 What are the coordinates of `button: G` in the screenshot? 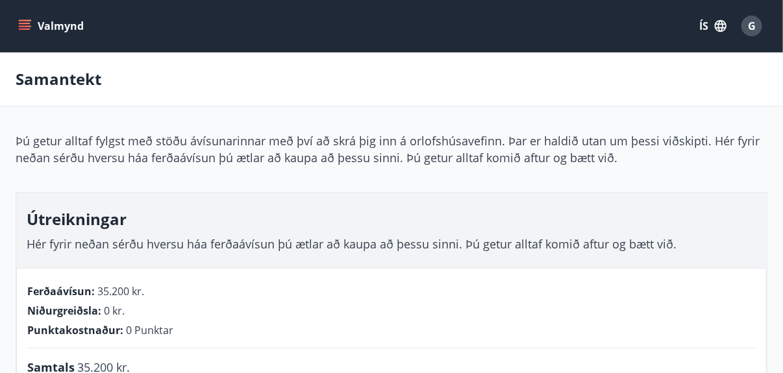 It's located at (751, 26).